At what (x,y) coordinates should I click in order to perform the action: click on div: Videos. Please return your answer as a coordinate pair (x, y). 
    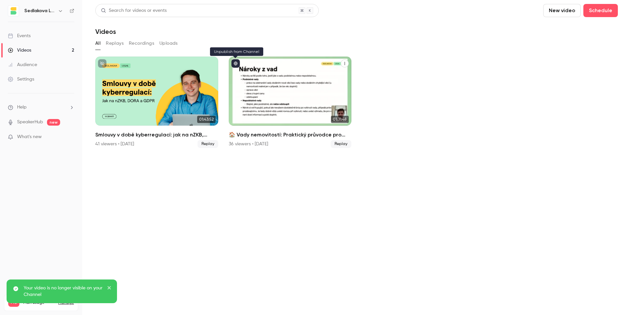
    Looking at the image, I should click on (19, 50).